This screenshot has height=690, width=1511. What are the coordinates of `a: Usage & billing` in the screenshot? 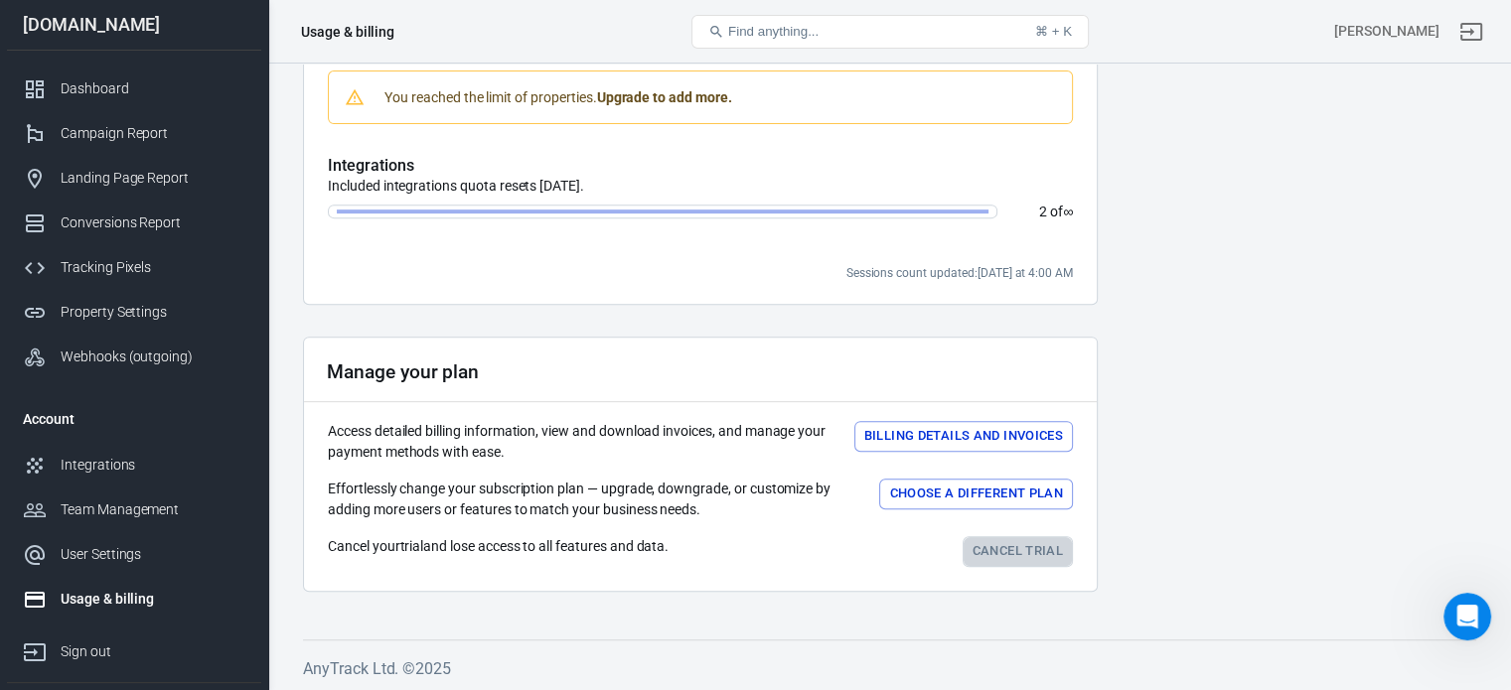 It's located at (134, 599).